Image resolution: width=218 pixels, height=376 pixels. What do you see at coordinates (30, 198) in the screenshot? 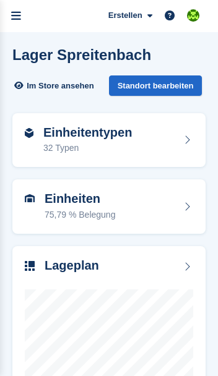
I see `img: unit-icn-7be61d7bf1b0ce9d3e12c5938cc71ed9869f7b940bace4675aadf7bd6d80202e.svg` at bounding box center [30, 198].